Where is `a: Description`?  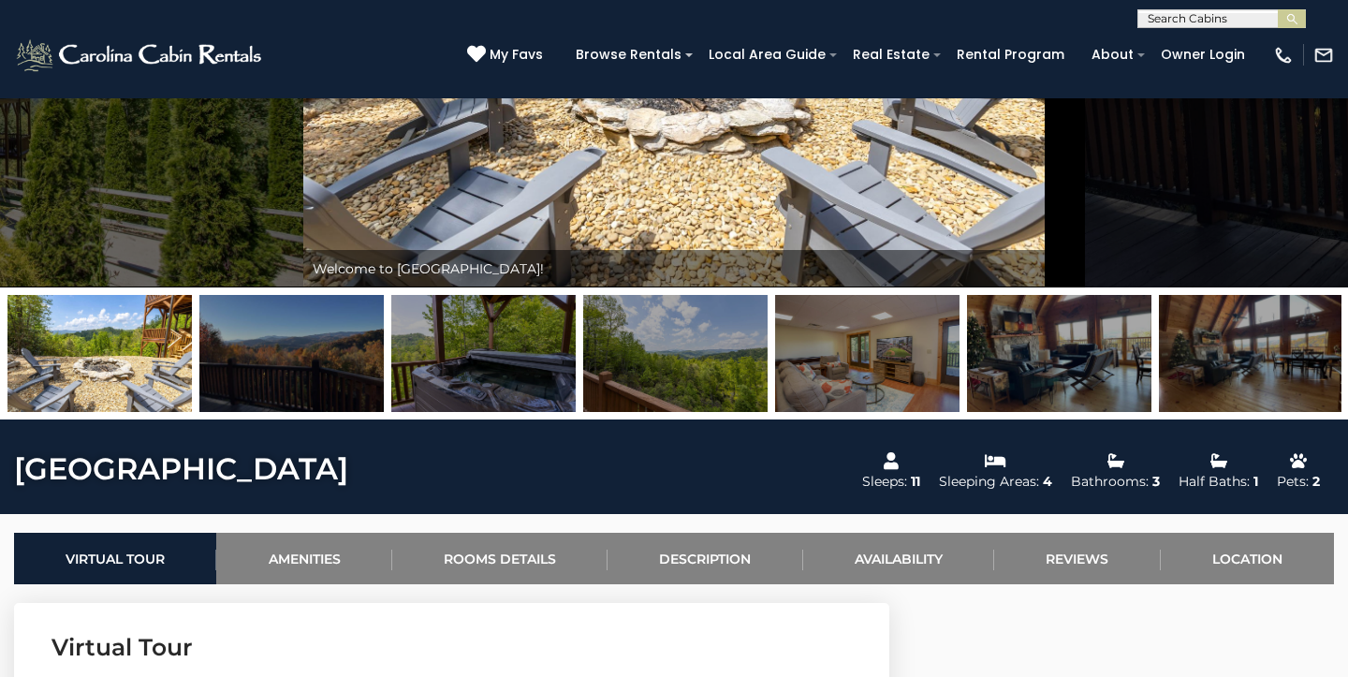 a: Description is located at coordinates (705, 558).